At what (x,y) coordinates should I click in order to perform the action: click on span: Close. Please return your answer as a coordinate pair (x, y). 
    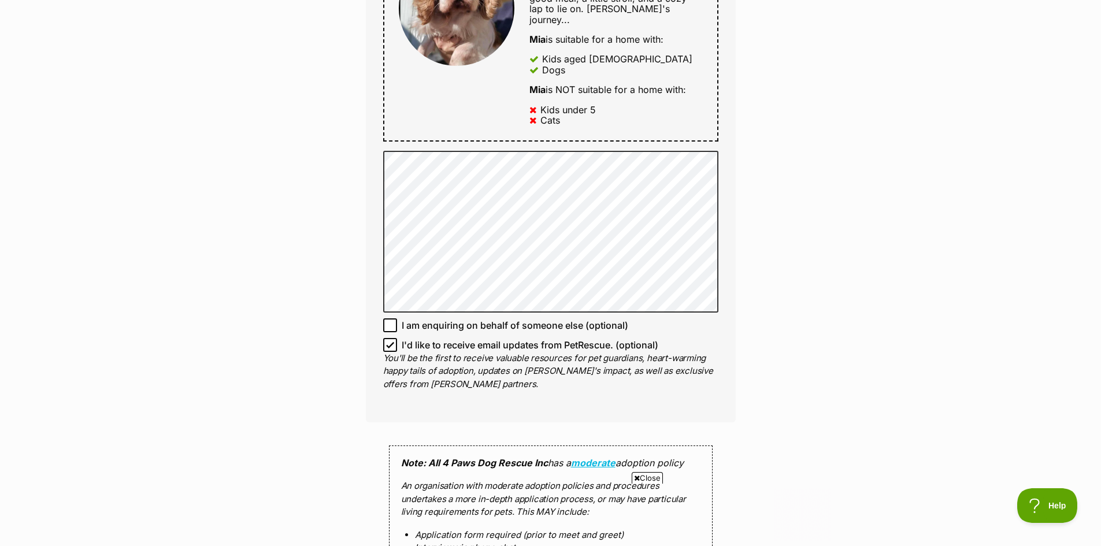
    Looking at the image, I should click on (647, 478).